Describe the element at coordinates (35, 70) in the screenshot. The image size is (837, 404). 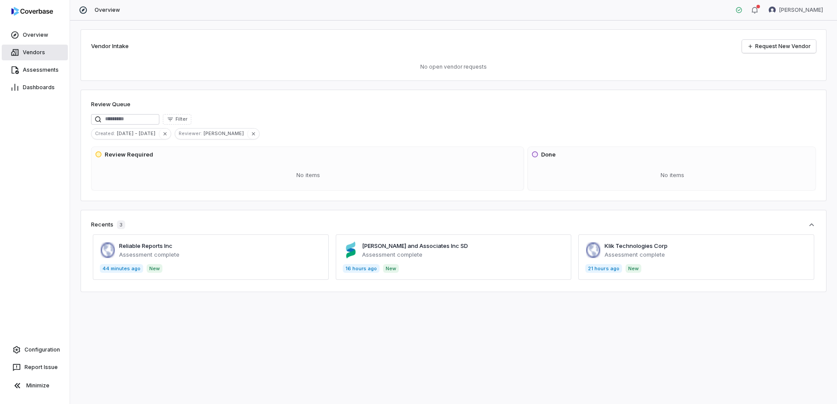
I see `a: Assessments` at that location.